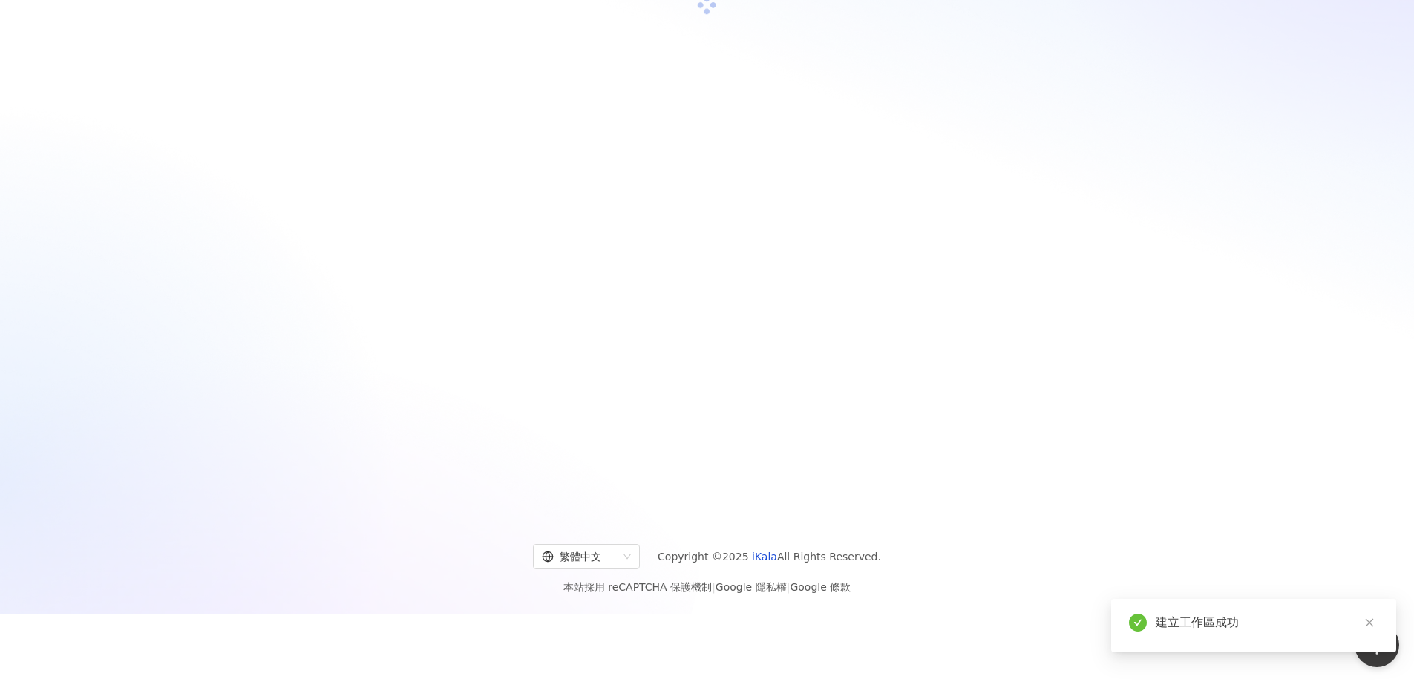 This screenshot has height=682, width=1414. I want to click on div: 建立工作區成功, so click(1267, 623).